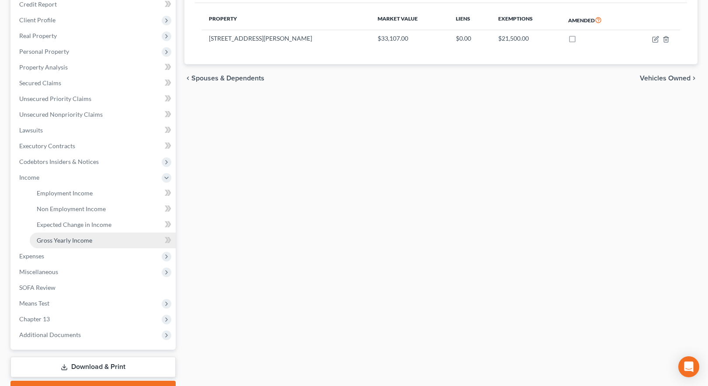  What do you see at coordinates (94, 130) in the screenshot?
I see `a: Lawsuits` at bounding box center [94, 130].